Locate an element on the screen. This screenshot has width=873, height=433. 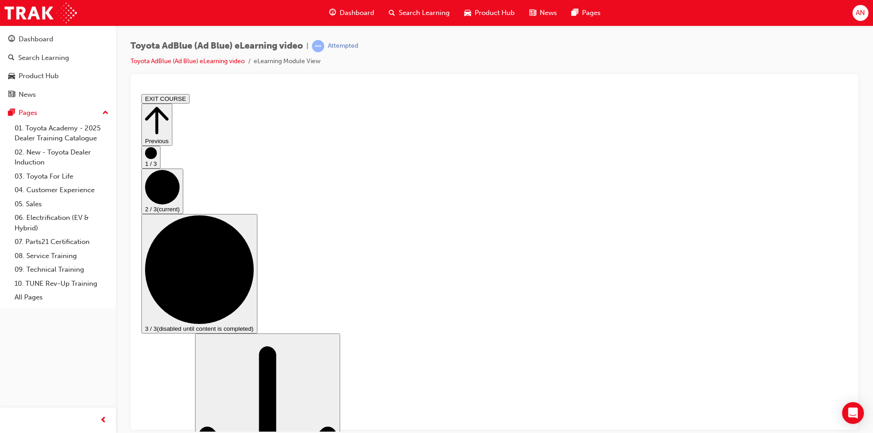
a: 01. Toyota Academy - 2025 Dealer Training Catalogue is located at coordinates (61, 133).